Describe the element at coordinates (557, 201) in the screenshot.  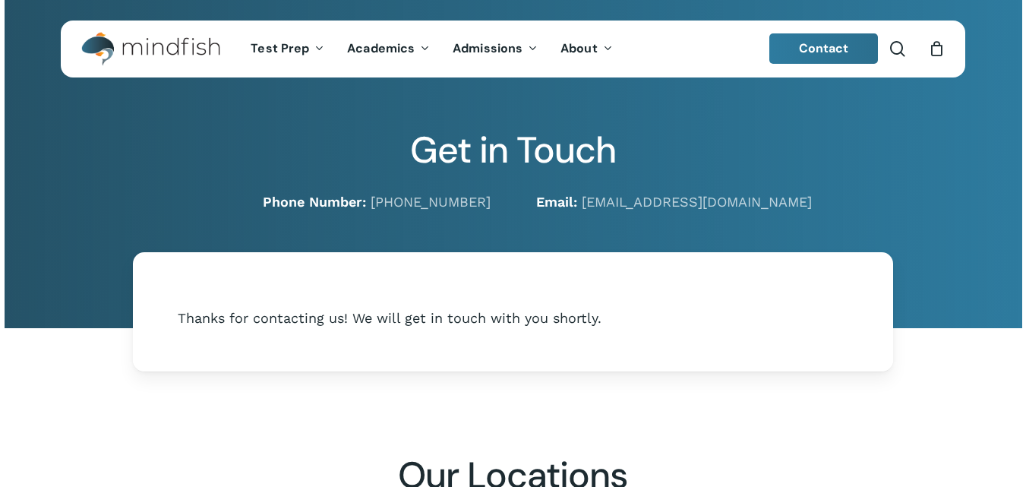
I see `strong: Email:` at that location.